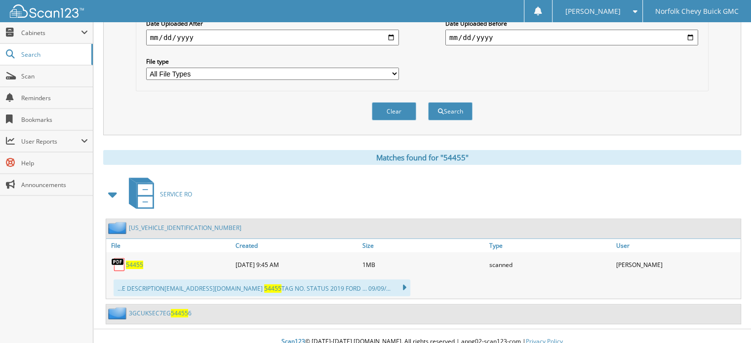 The width and height of the screenshot is (751, 343). What do you see at coordinates (160, 313) in the screenshot?
I see `a: 3GCUKSEC7EG544556` at bounding box center [160, 313].